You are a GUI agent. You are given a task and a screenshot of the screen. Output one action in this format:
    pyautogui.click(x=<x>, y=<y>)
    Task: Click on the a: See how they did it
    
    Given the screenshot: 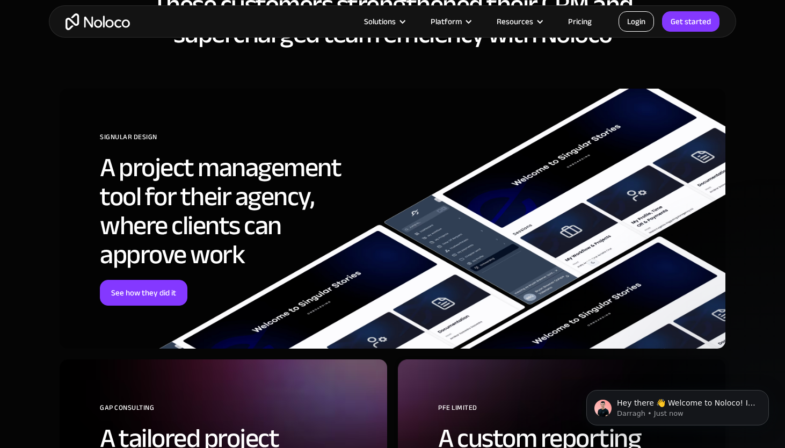 What is the action you would take?
    pyautogui.click(x=143, y=293)
    